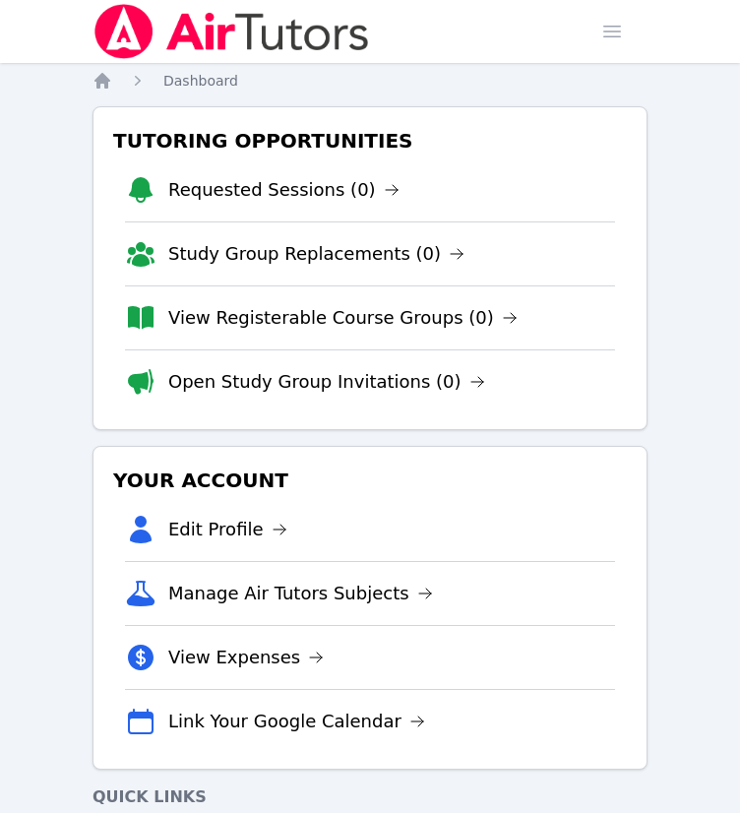  I want to click on h4: Quick Links, so click(370, 797).